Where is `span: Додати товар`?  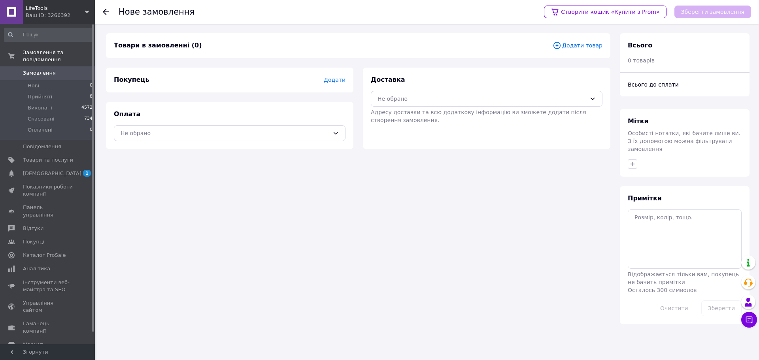
span: Додати товар is located at coordinates (578, 45).